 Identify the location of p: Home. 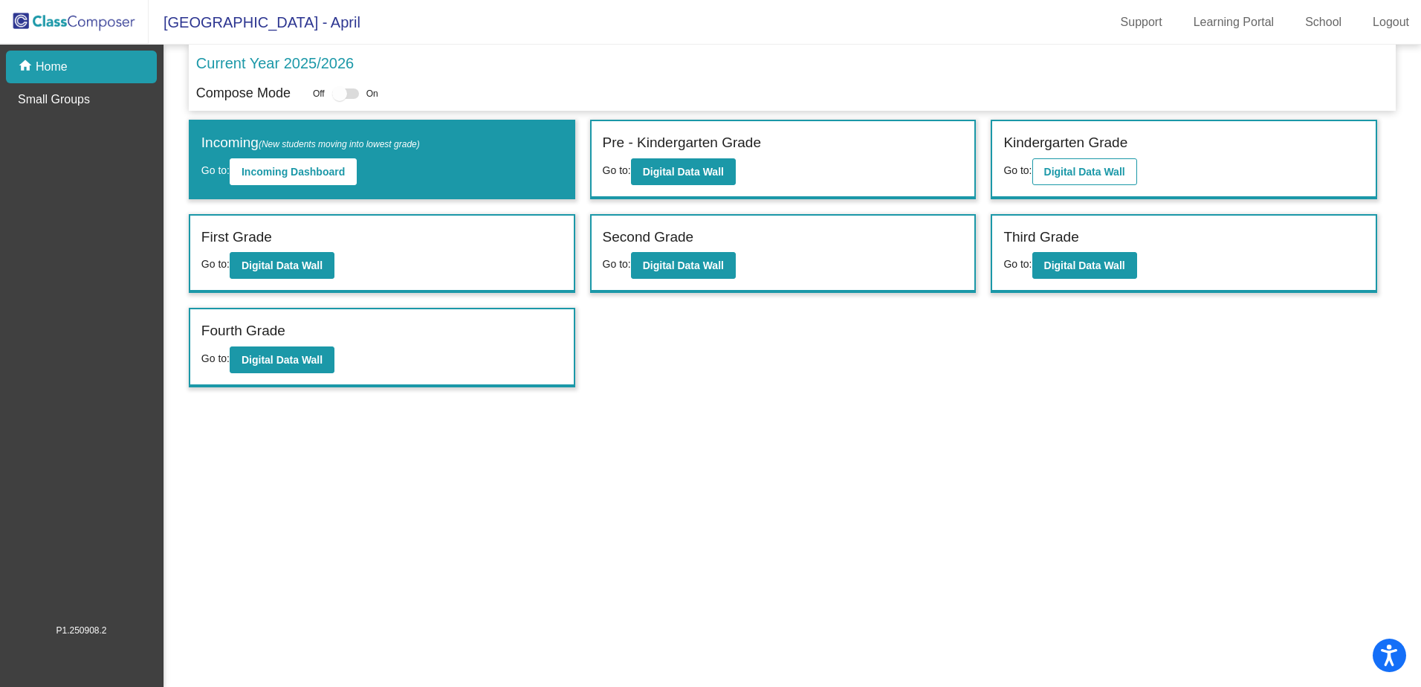
(51, 67).